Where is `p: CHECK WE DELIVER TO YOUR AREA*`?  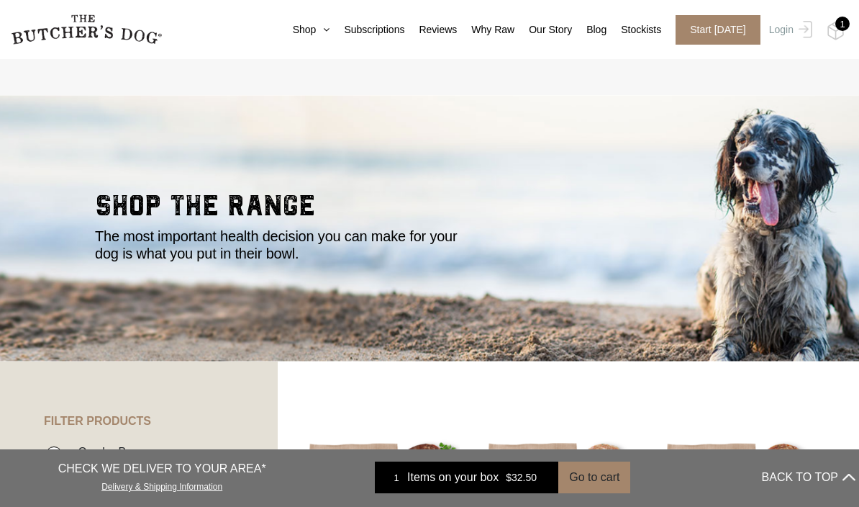
p: CHECK WE DELIVER TO YOUR AREA* is located at coordinates (162, 469).